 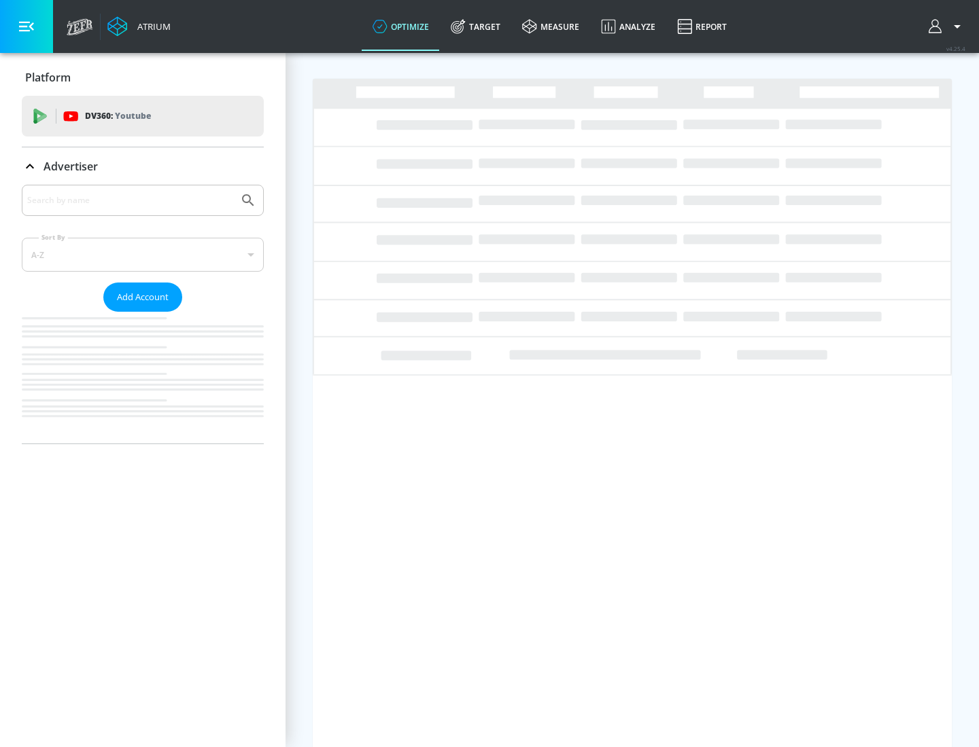 I want to click on div: Atrium, so click(x=151, y=27).